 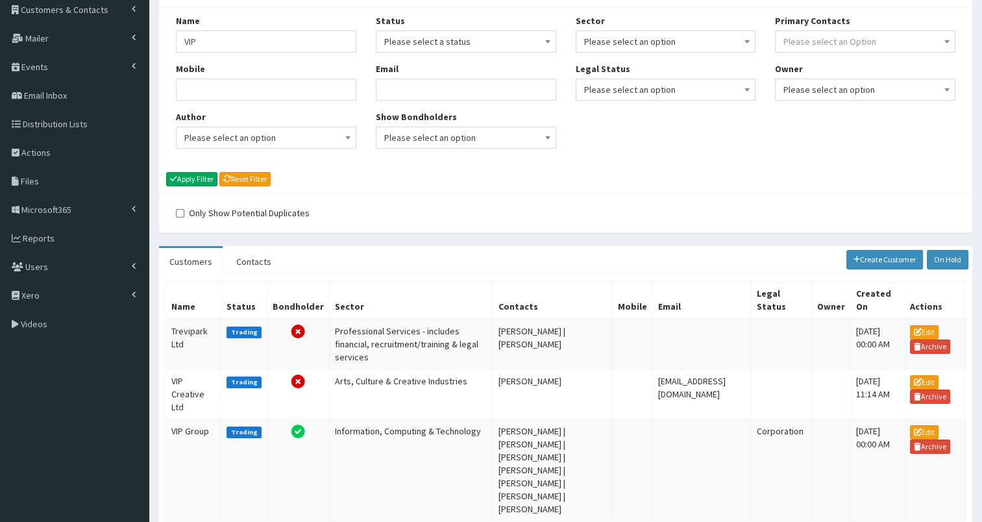 I want to click on span: Email Inbox, so click(x=45, y=95).